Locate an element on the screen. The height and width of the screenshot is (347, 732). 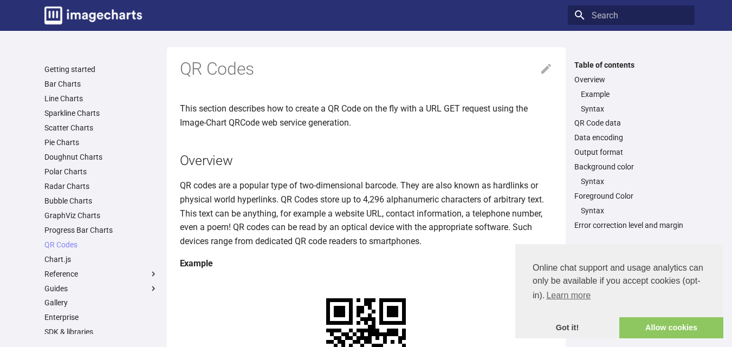
a: Error correction level and margin is located at coordinates (631, 225).